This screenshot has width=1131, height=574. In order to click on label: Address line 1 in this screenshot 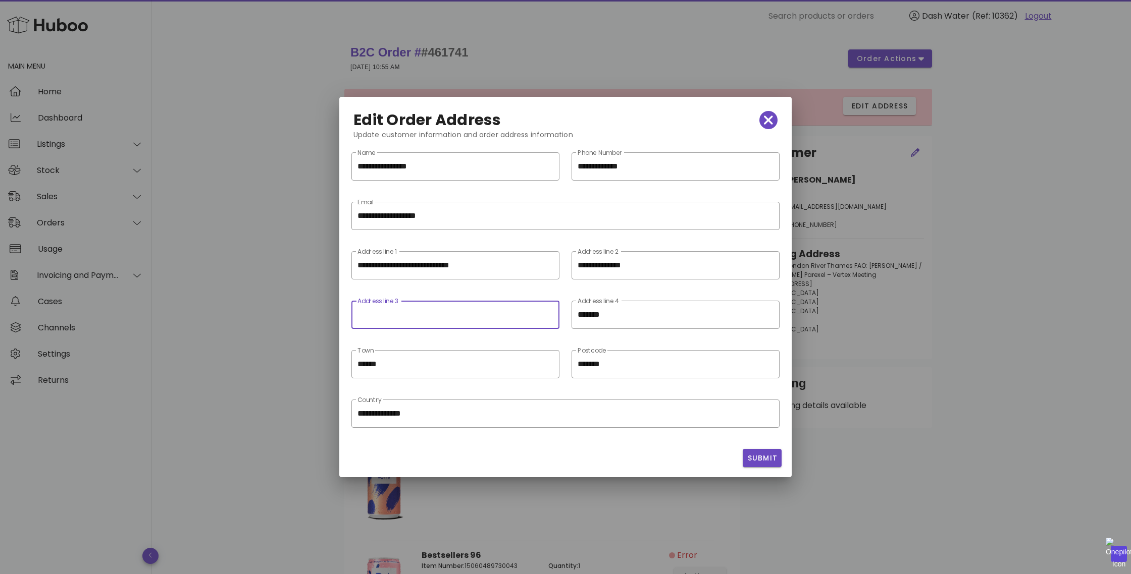, I will do `click(377, 252)`.